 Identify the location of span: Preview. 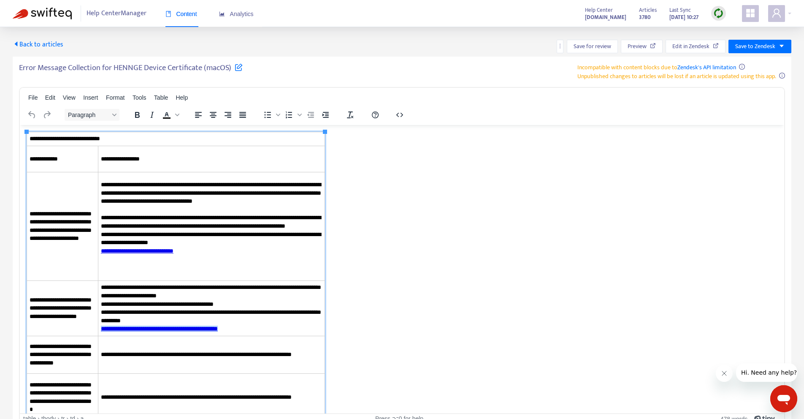
(637, 46).